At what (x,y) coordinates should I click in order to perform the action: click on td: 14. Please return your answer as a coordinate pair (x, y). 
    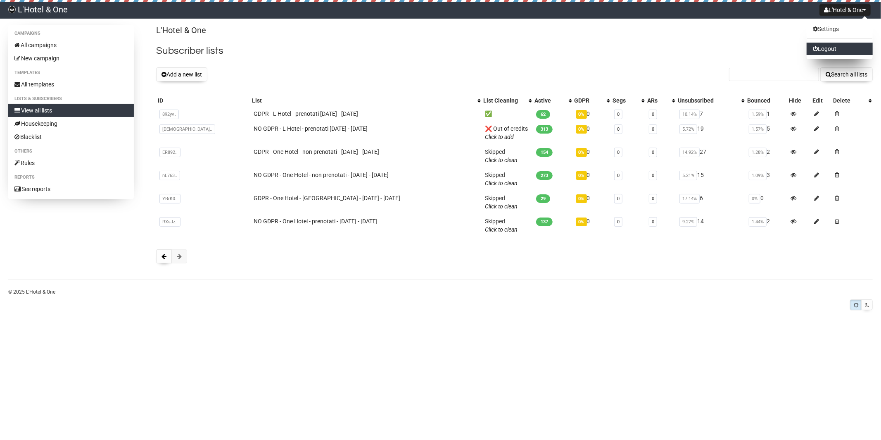
    Looking at the image, I should click on (711, 225).